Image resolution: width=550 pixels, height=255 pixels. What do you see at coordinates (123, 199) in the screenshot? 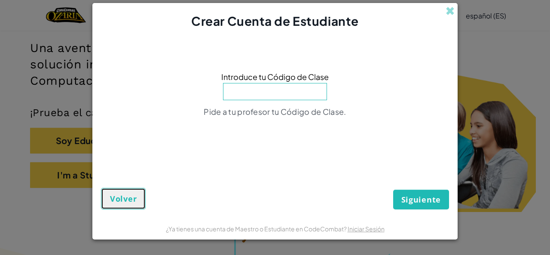
I see `span: Volver` at bounding box center [123, 199].